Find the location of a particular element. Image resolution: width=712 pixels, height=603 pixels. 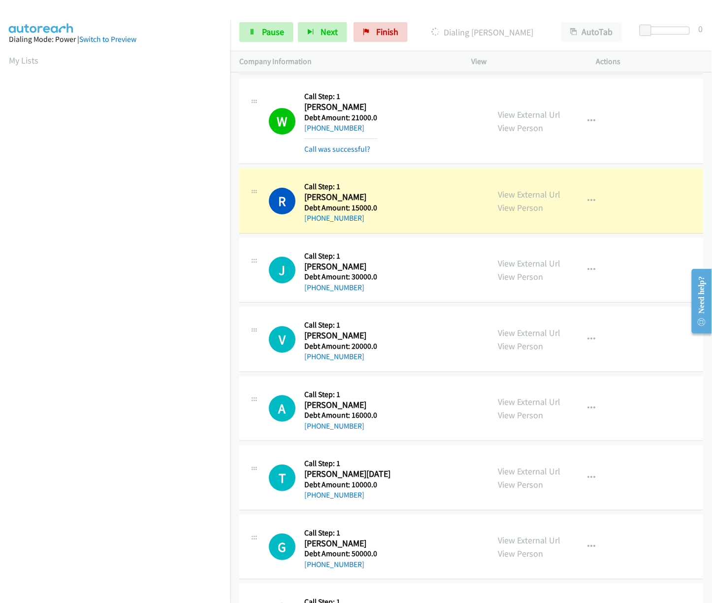

p: Company Information is located at coordinates (346, 62).